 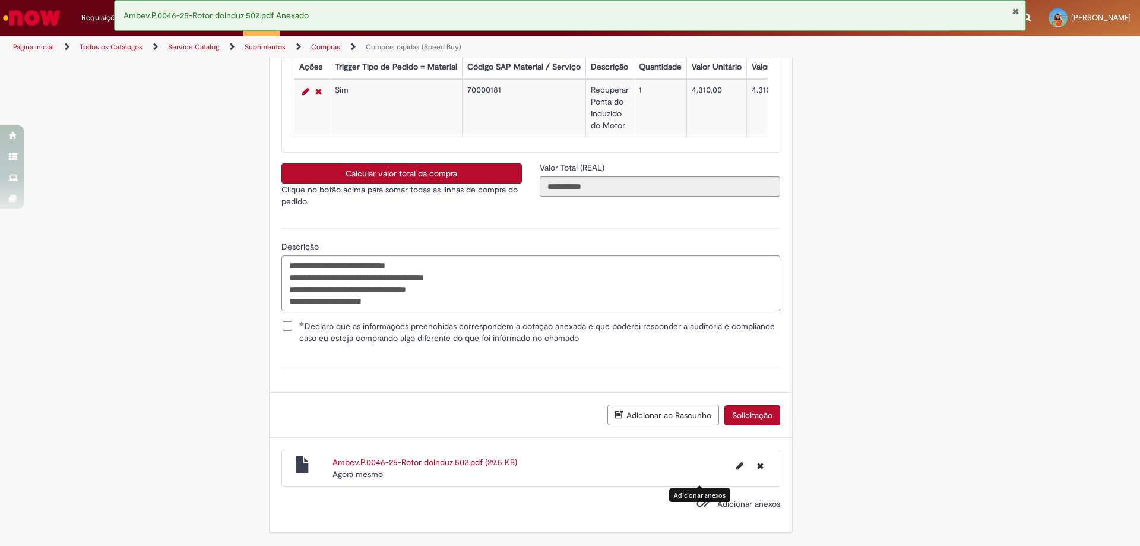 I want to click on img: ServiceNow, so click(x=31, y=18).